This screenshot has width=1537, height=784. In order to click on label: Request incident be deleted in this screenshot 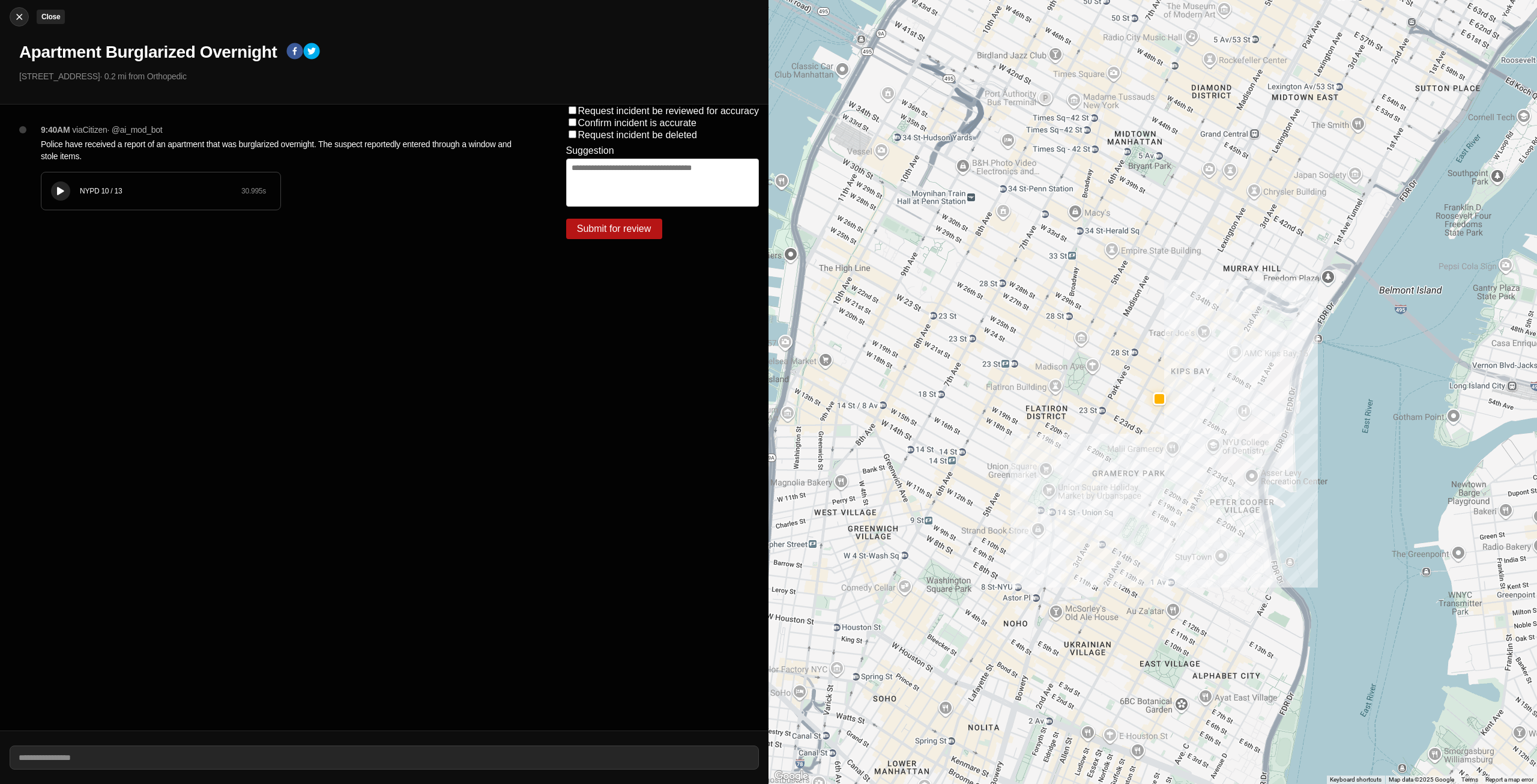, I will do `click(638, 134)`.